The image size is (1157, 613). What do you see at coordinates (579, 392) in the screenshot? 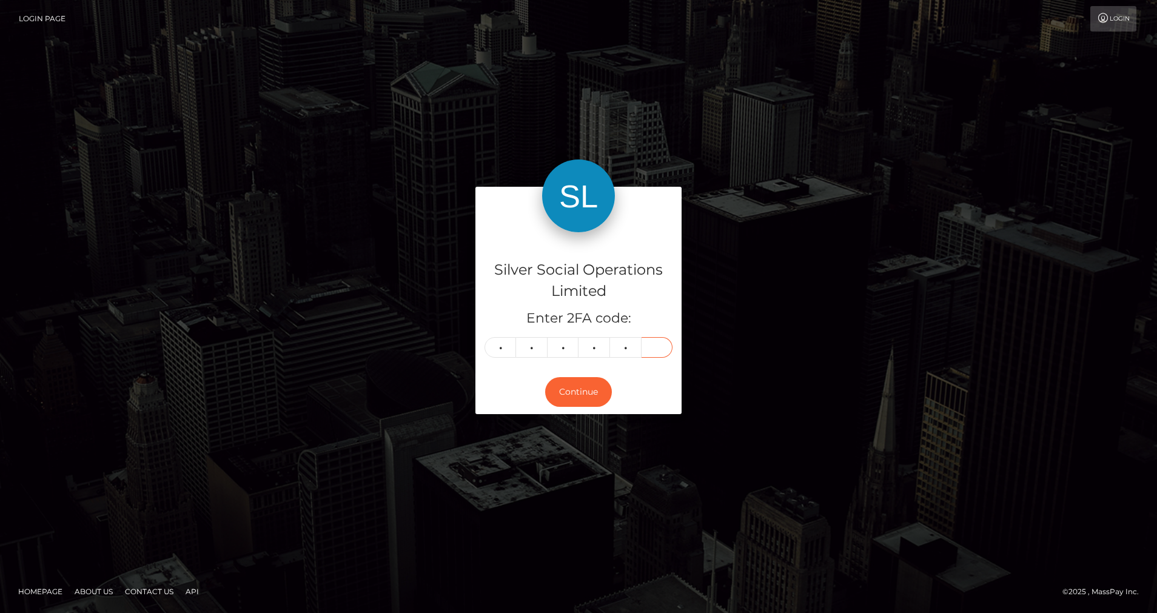
I see `button: Continue` at bounding box center [579, 392].